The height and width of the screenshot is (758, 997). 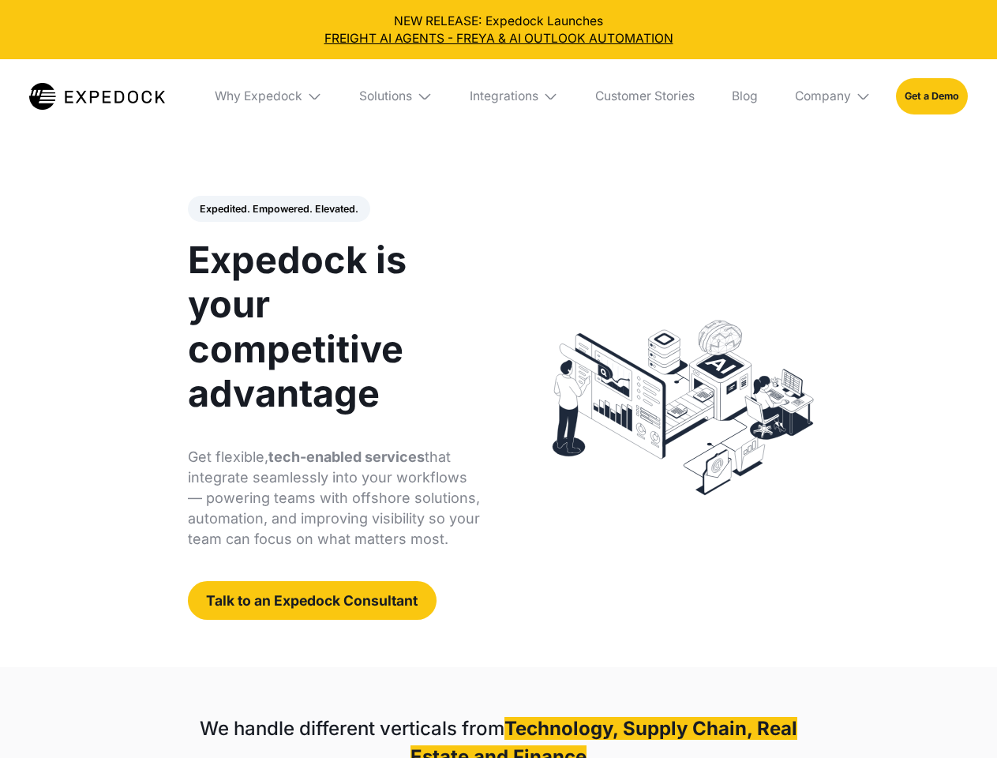 I want to click on h1: Expedock is your competitive advantage, so click(x=334, y=326).